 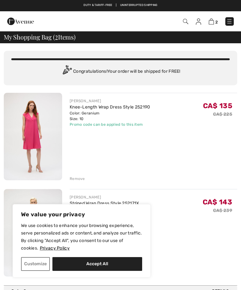 I want to click on img: Search, so click(x=185, y=21).